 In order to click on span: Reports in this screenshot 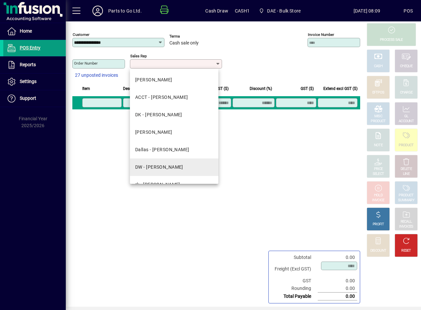, I will do `click(28, 65)`.